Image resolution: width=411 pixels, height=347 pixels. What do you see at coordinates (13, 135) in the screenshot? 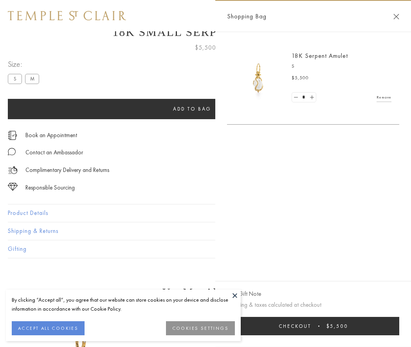
I see `img: icon_appointment.svg` at bounding box center [13, 135].